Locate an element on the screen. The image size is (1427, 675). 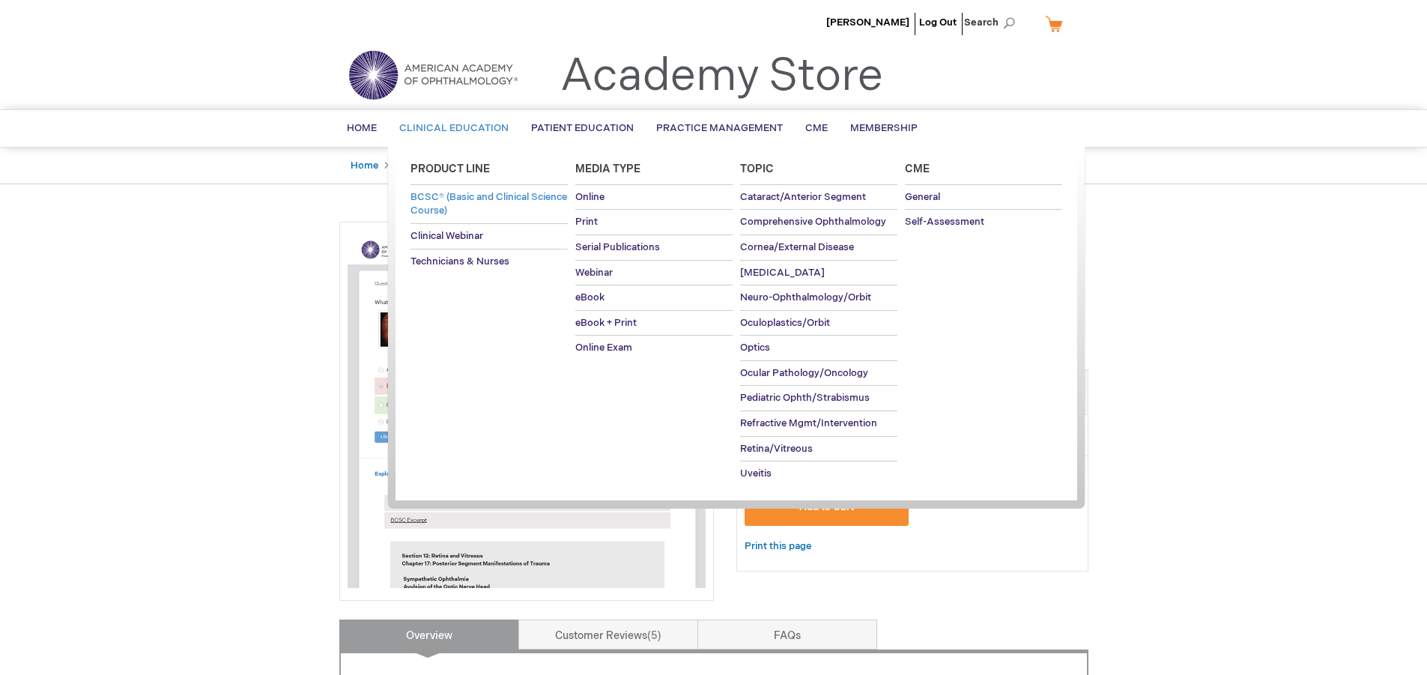
span: Neuro-Ophthalmology/Orbit is located at coordinates (805, 297).